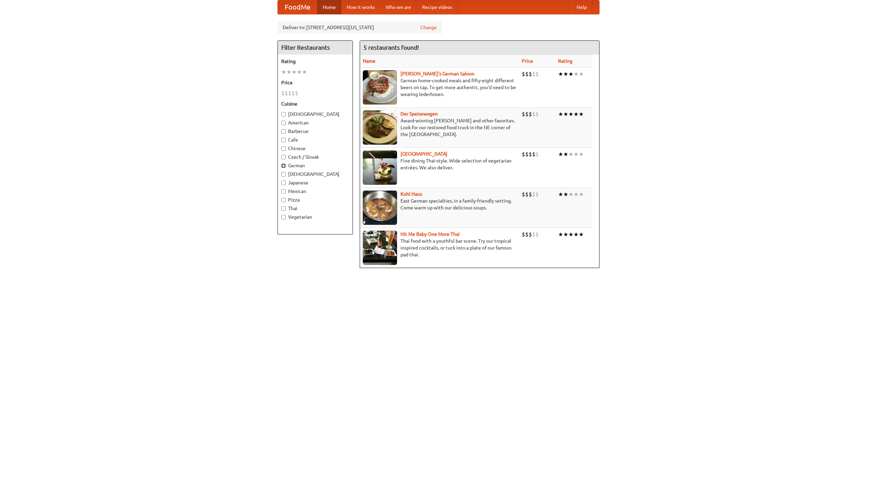 Image resolution: width=877 pixels, height=485 pixels. Describe the element at coordinates (297, 7) in the screenshot. I see `a: FoodMe` at that location.